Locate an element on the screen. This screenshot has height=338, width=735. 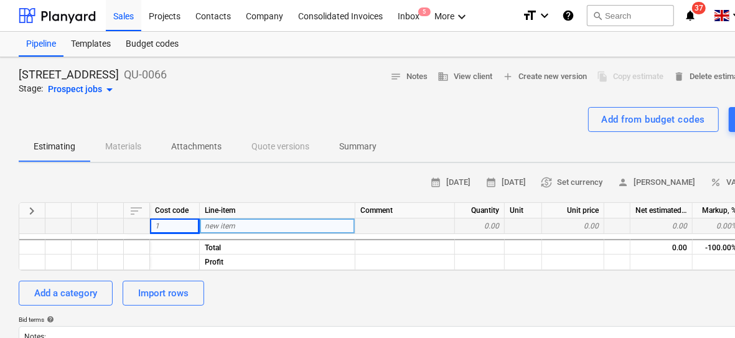
div: Quantity is located at coordinates (480, 210).